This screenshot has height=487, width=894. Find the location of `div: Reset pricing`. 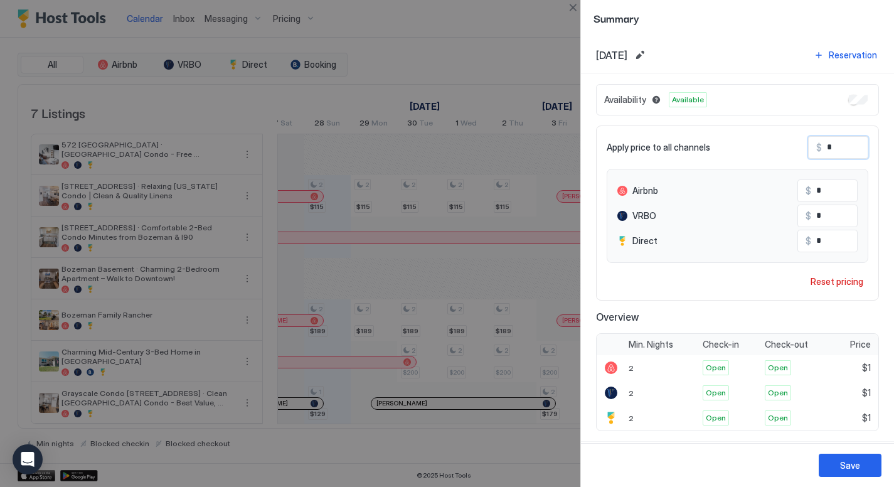

div: Reset pricing is located at coordinates (837, 281).